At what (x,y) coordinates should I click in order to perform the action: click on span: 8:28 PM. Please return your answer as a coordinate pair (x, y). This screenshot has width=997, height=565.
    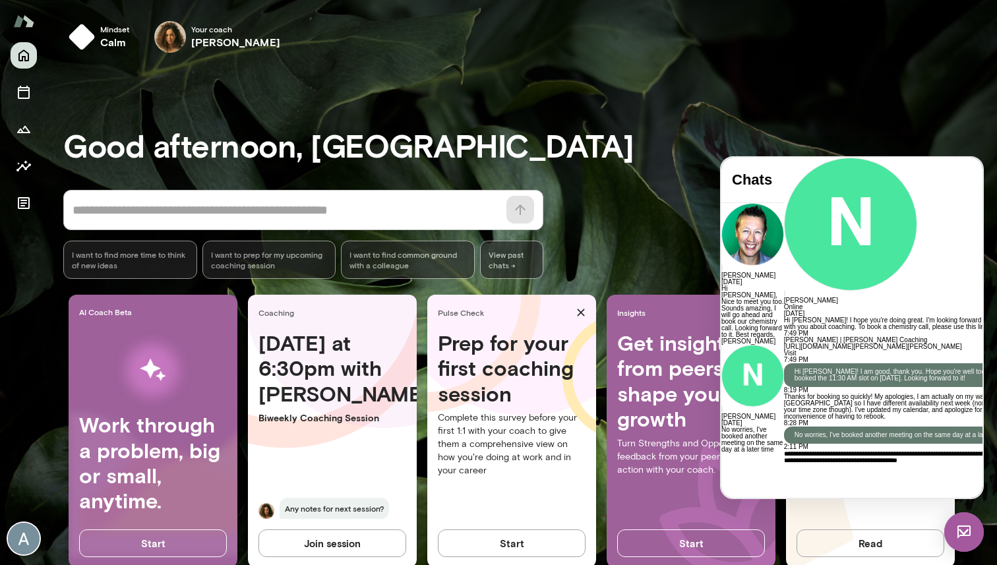
    Looking at the image, I should click on (75, 265).